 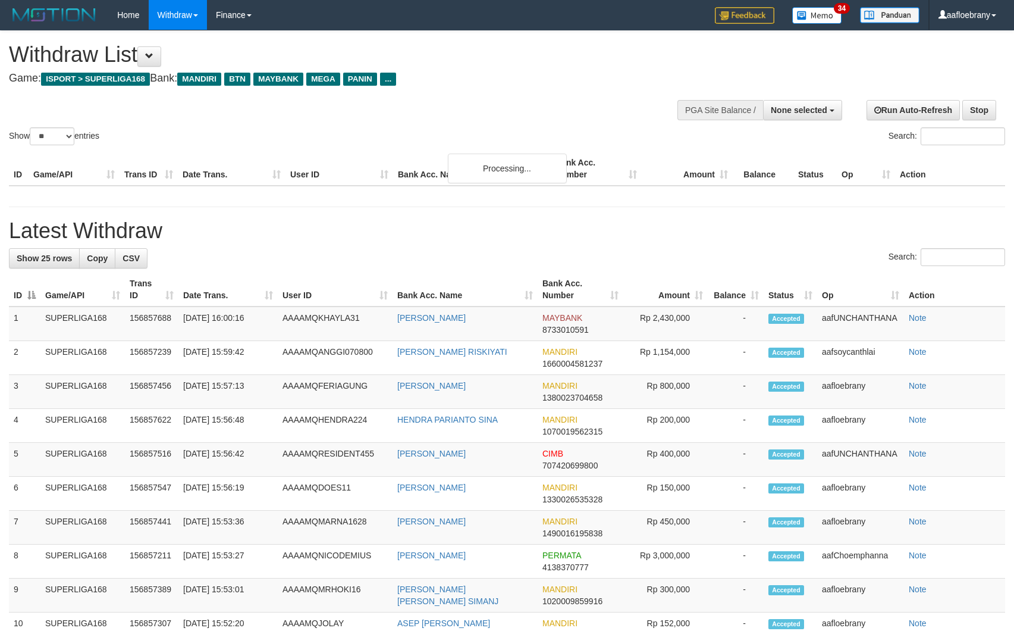 I want to click on td: AAAAMQFERIAGUNG, so click(x=335, y=391).